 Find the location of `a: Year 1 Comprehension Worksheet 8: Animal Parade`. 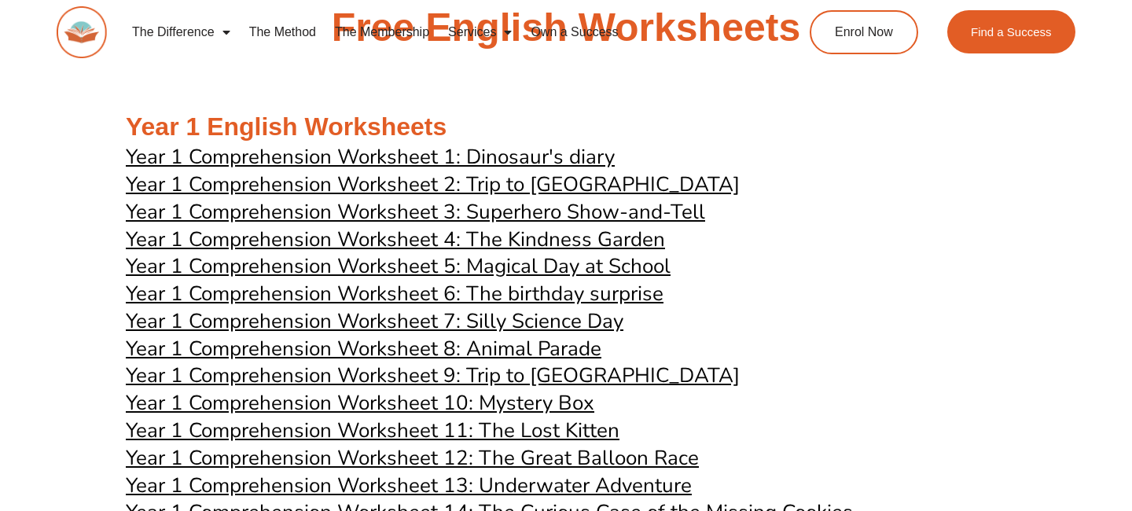

a: Year 1 Comprehension Worksheet 8: Animal Parade is located at coordinates (363, 348).